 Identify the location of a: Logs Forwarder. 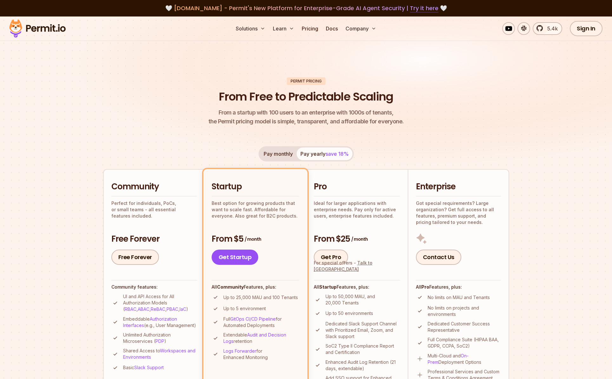
(240, 351).